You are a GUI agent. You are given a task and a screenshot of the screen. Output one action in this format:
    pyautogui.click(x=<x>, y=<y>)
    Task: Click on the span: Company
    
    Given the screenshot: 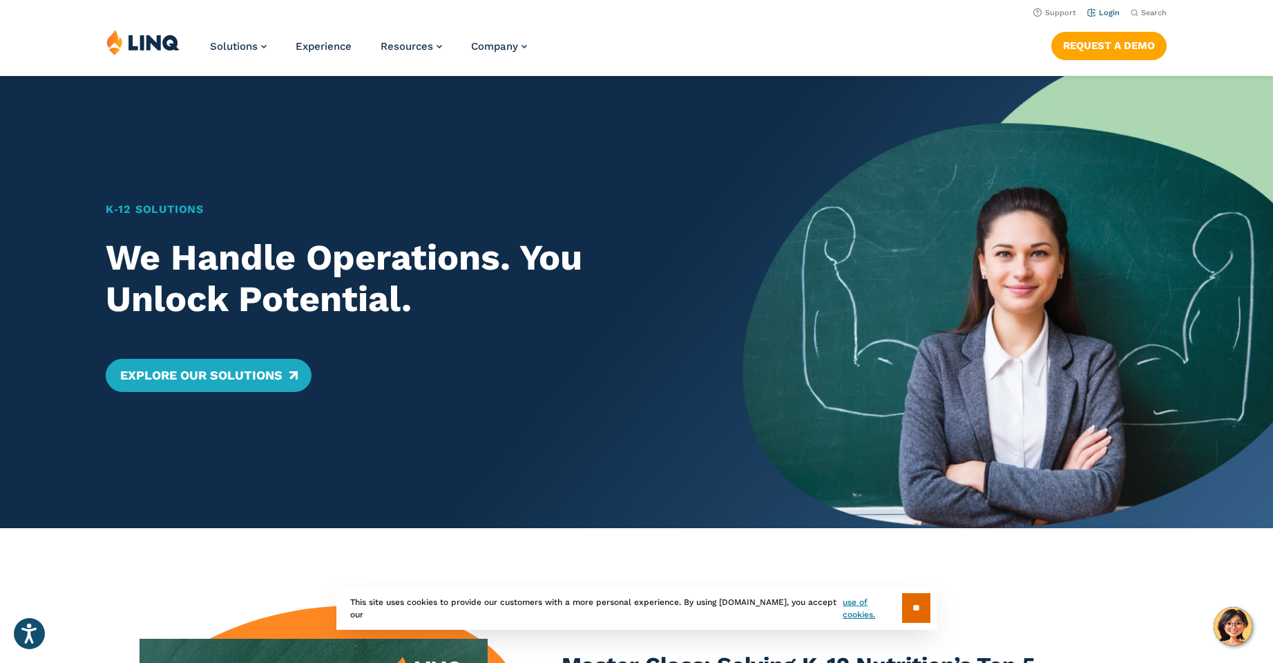 What is the action you would take?
    pyautogui.click(x=495, y=46)
    